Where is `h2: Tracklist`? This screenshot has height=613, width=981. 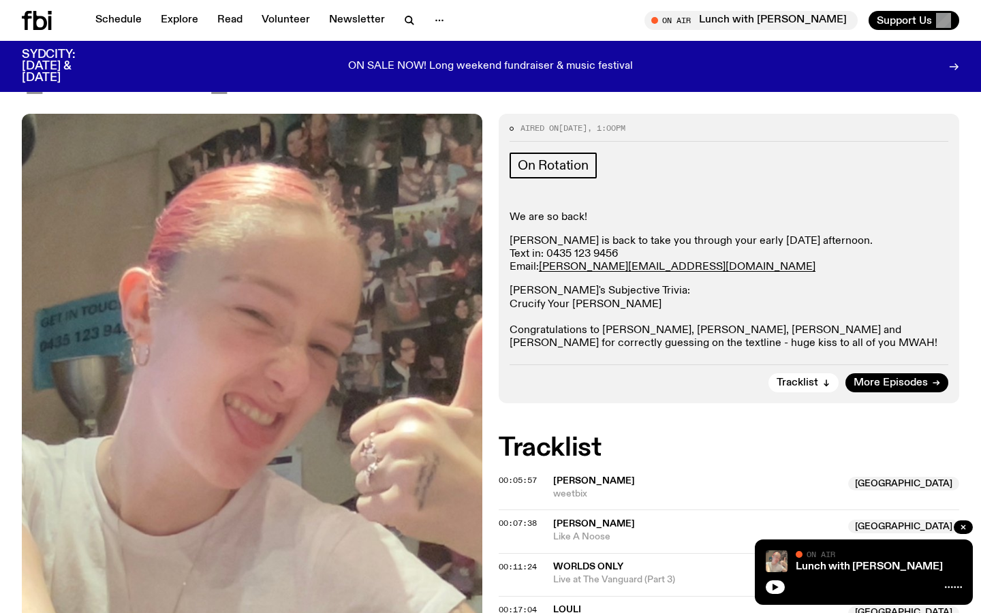
h2: Tracklist is located at coordinates (729, 448).